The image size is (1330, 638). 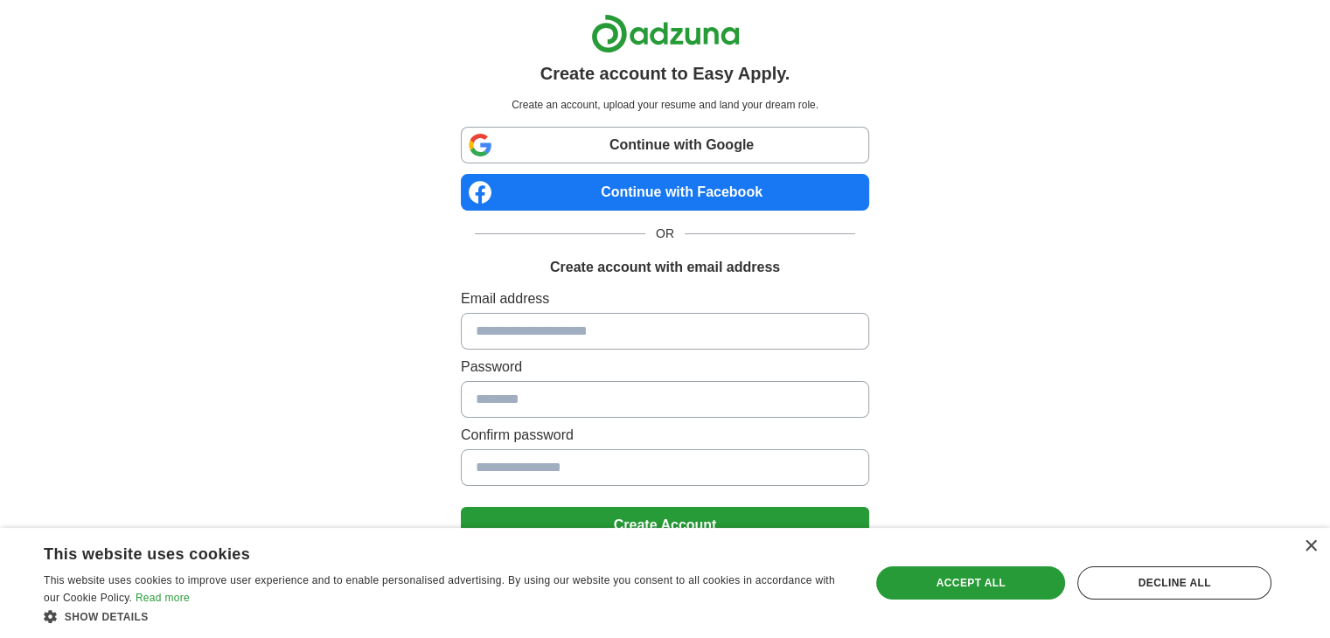 What do you see at coordinates (665, 145) in the screenshot?
I see `a: Continue with Google` at bounding box center [665, 145].